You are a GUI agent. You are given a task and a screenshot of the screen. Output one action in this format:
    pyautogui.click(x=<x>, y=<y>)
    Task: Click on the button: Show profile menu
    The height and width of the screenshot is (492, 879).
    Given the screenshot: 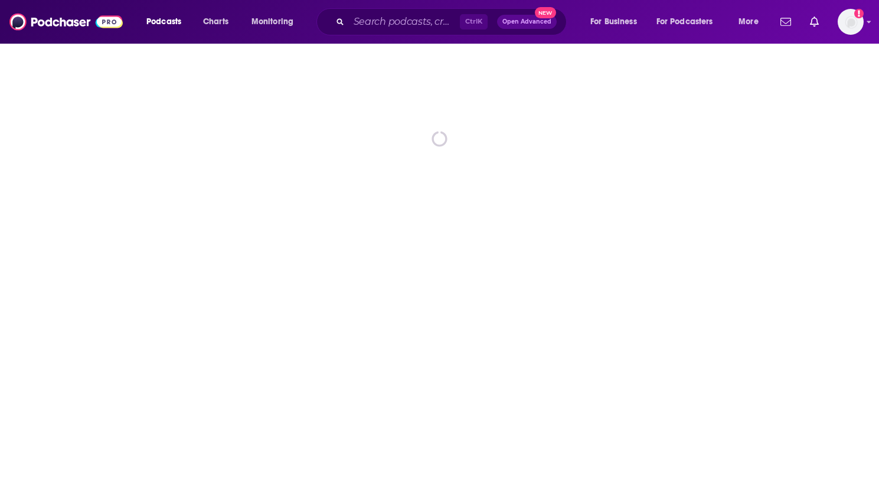 What is the action you would take?
    pyautogui.click(x=851, y=22)
    